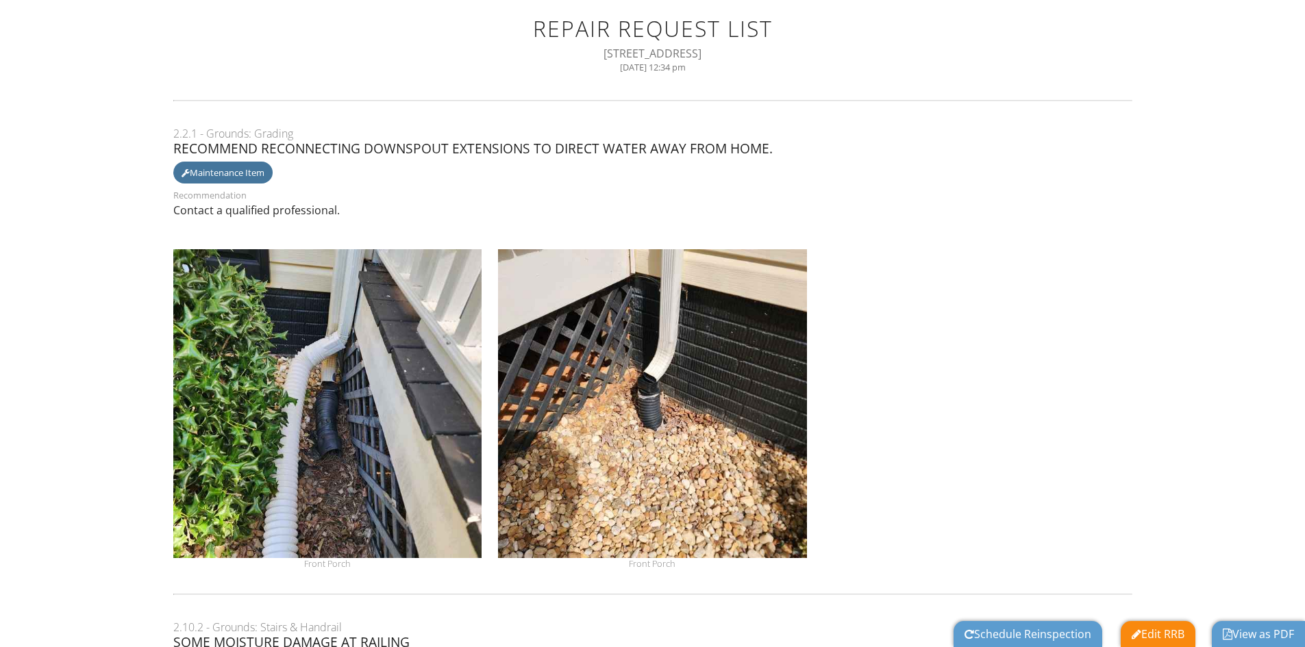  Describe the element at coordinates (653, 210) in the screenshot. I see `p: Contact a qualified professional.` at that location.